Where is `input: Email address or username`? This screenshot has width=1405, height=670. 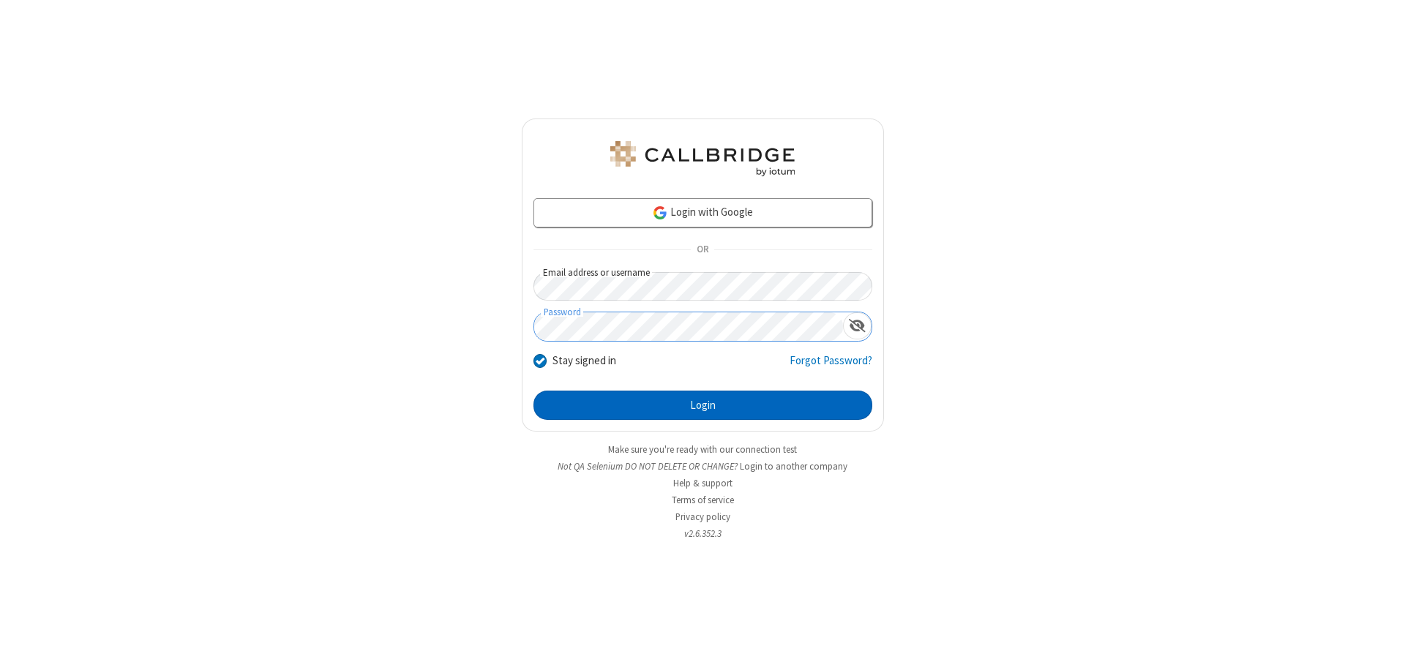 input: Email address or username is located at coordinates (703, 286).